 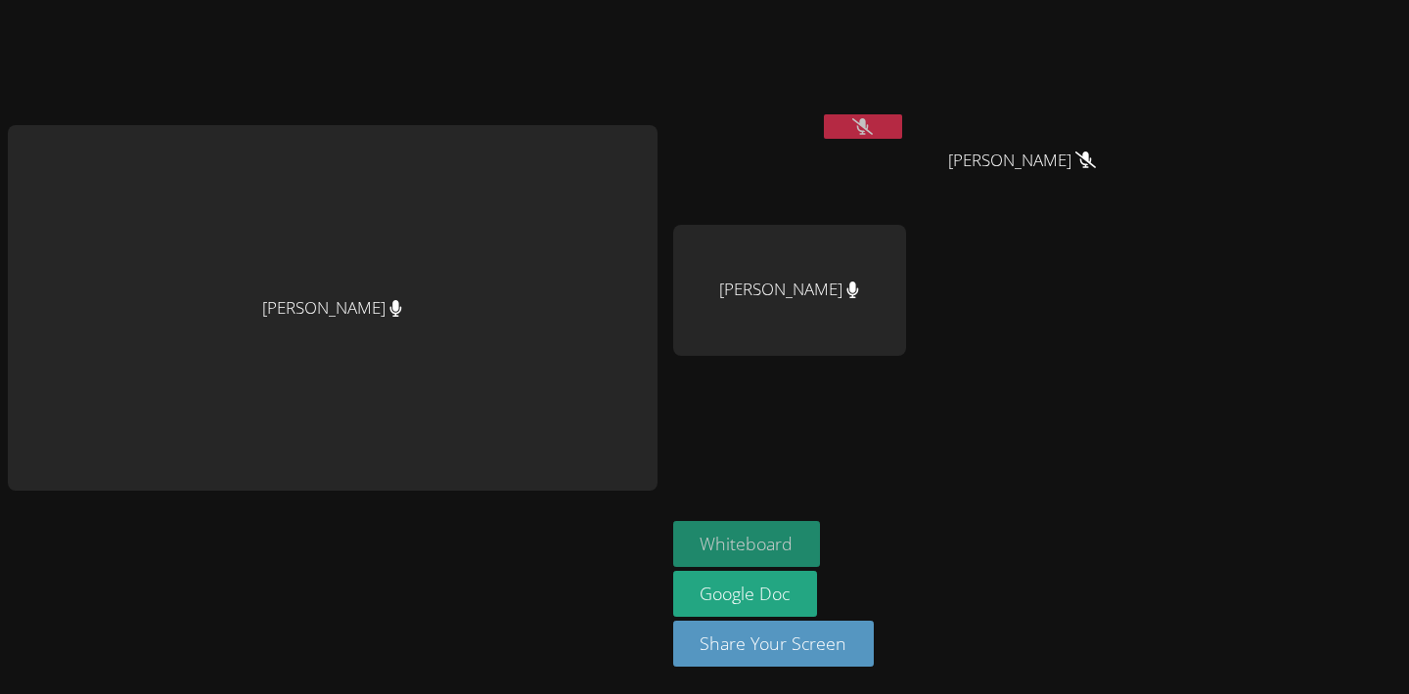 I want to click on button: Whiteboard, so click(x=746, y=544).